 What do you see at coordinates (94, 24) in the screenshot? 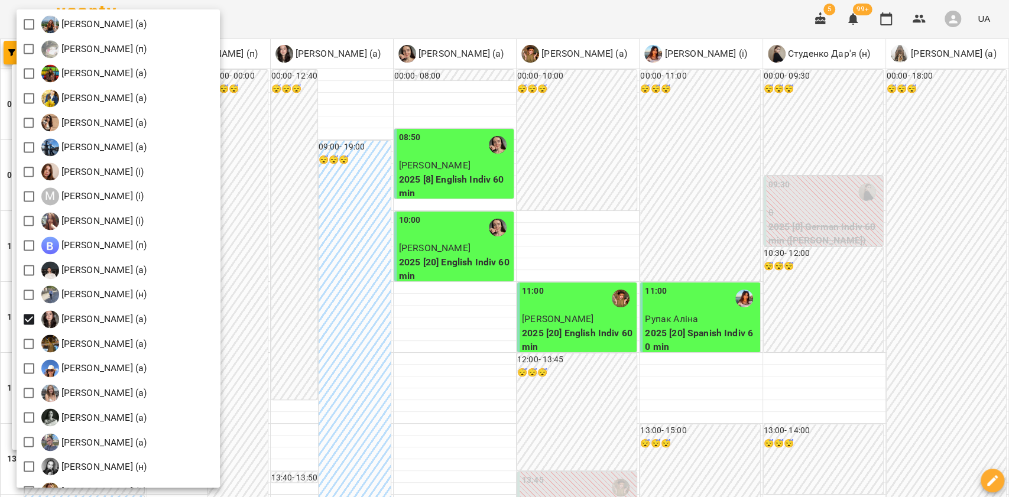
I see `div: Лебеденко Катерина (а)` at bounding box center [94, 24].